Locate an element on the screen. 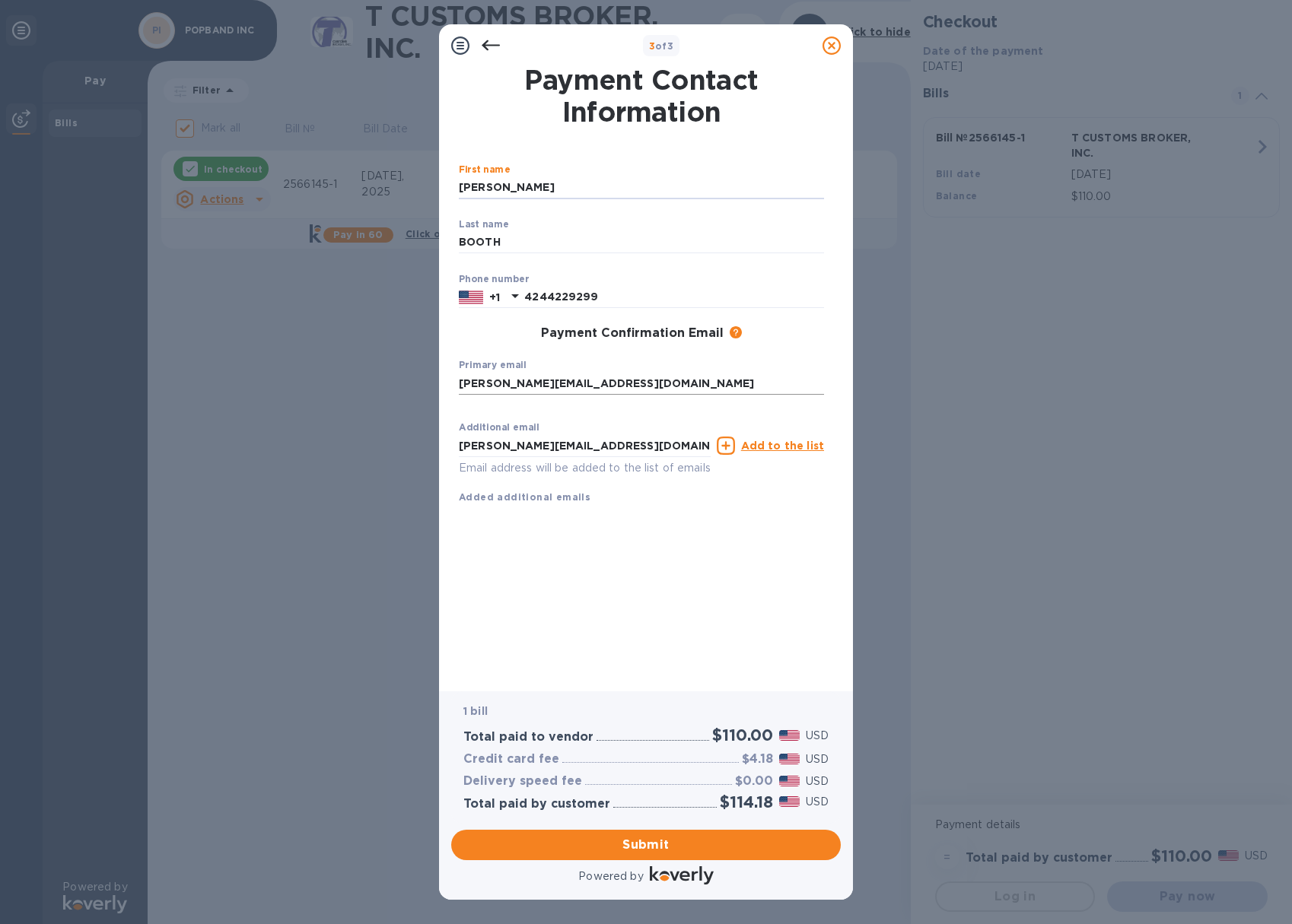 The height and width of the screenshot is (924, 1292). h3: Delivery speed fee is located at coordinates (523, 781).